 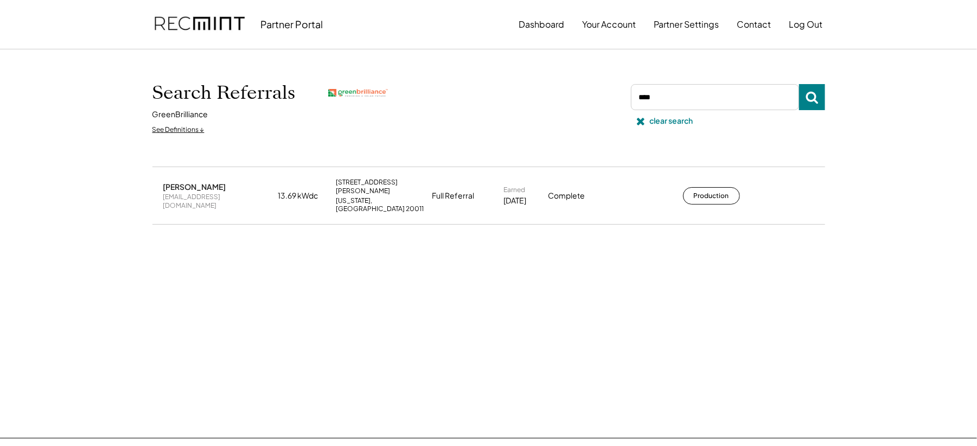 I want to click on button: Your Account, so click(x=609, y=24).